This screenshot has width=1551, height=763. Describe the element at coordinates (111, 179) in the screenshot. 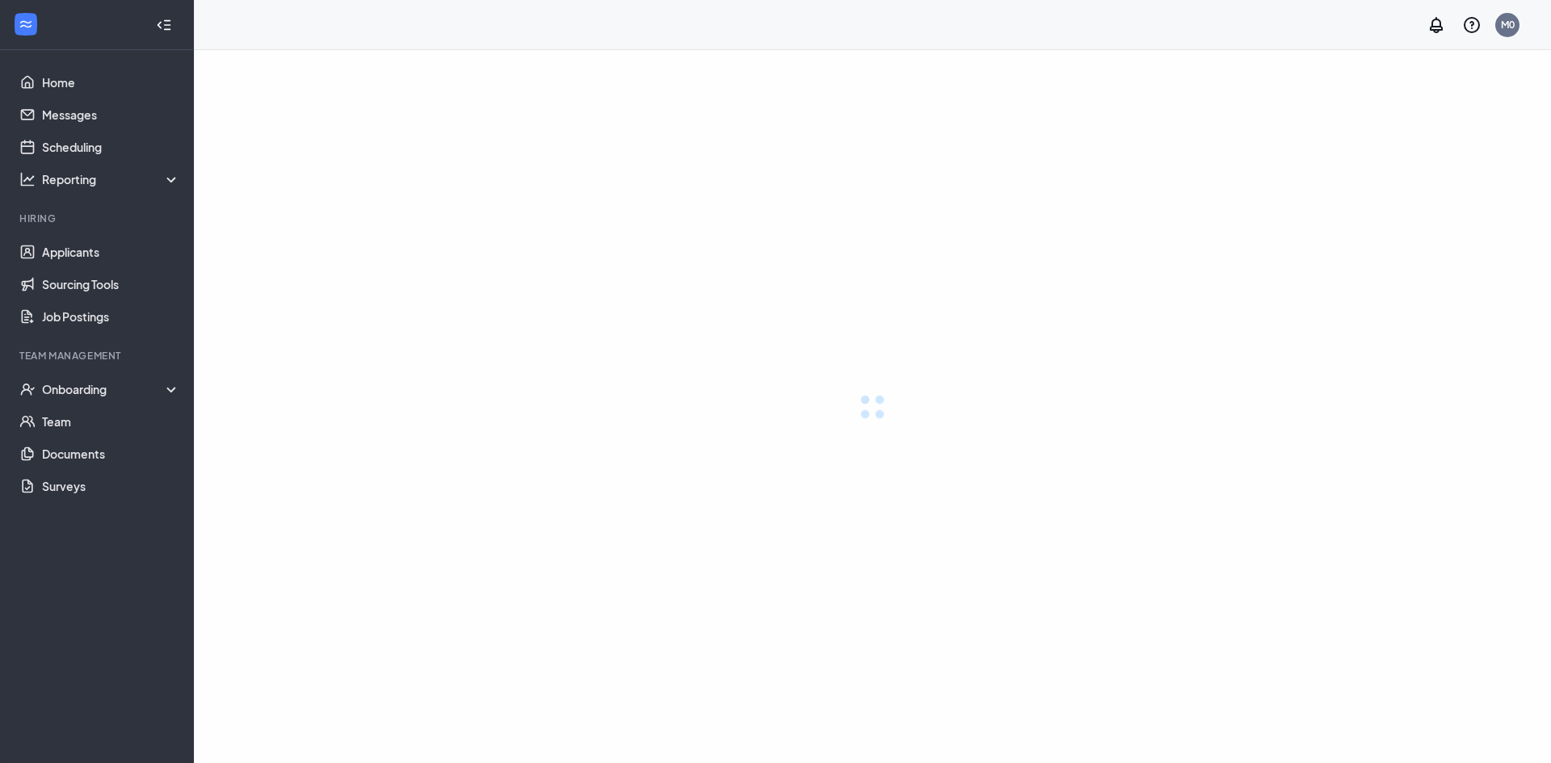

I see `div: Reporting` at that location.